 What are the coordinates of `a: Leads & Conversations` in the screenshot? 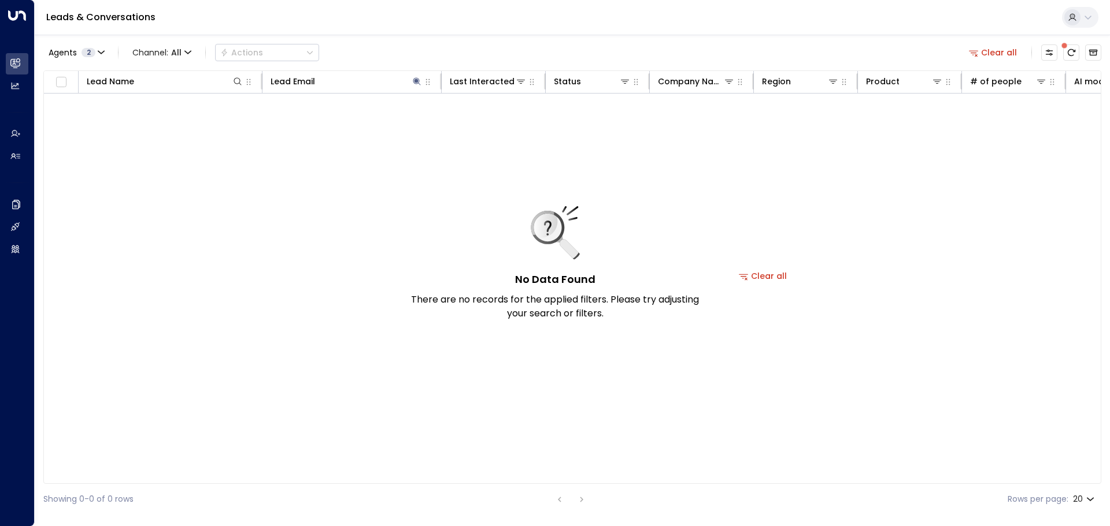 It's located at (101, 17).